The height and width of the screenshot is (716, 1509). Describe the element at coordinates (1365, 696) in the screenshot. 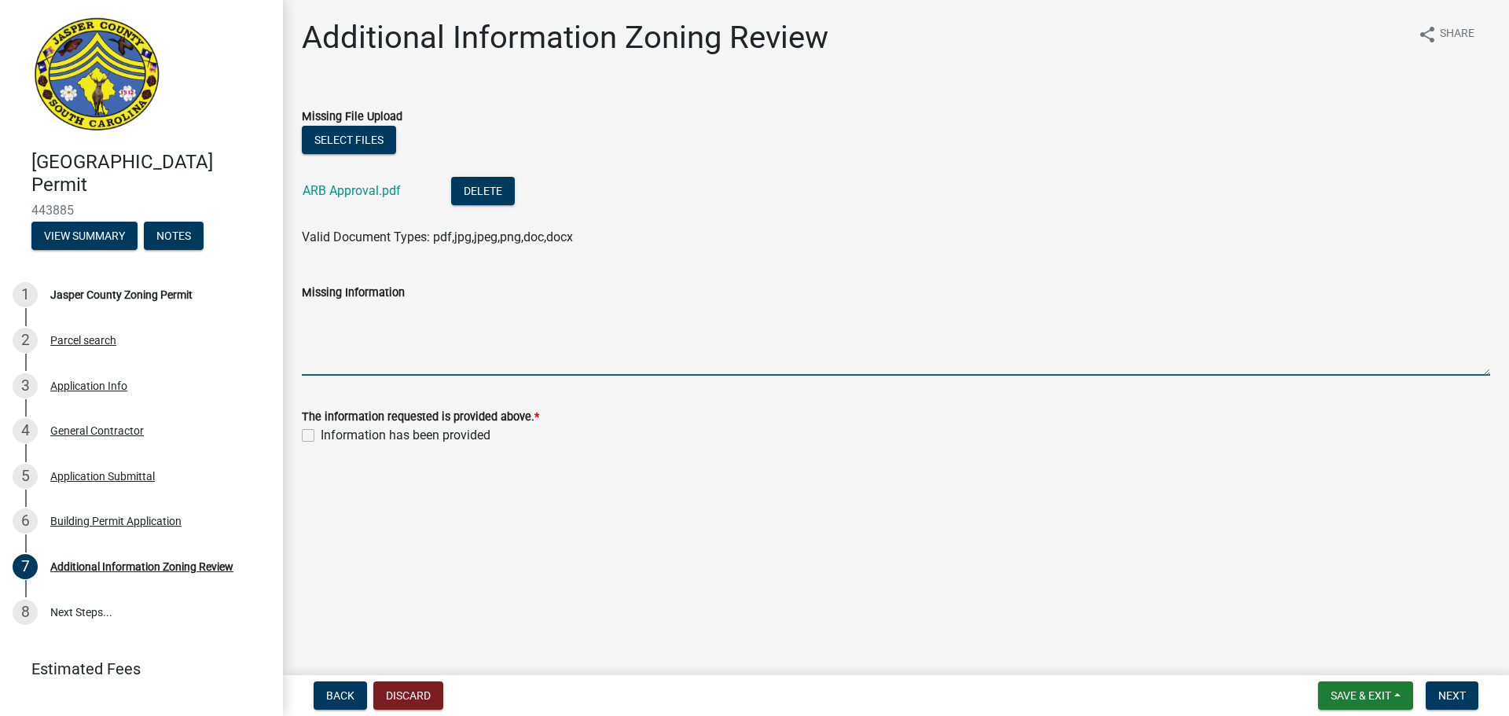

I see `button: Save & Exit` at that location.